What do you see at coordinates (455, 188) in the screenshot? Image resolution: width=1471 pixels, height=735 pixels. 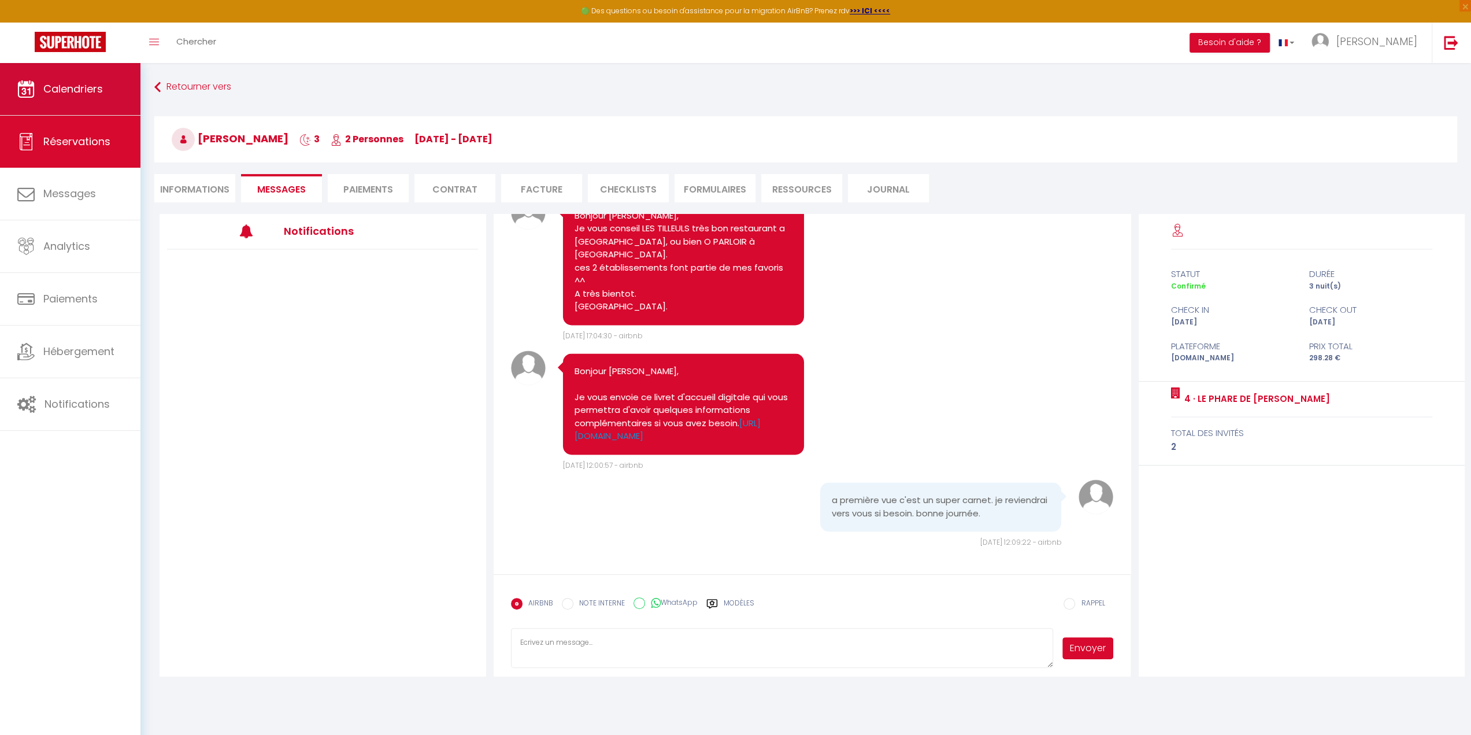 I see `li: Contrat` at bounding box center [455, 188].